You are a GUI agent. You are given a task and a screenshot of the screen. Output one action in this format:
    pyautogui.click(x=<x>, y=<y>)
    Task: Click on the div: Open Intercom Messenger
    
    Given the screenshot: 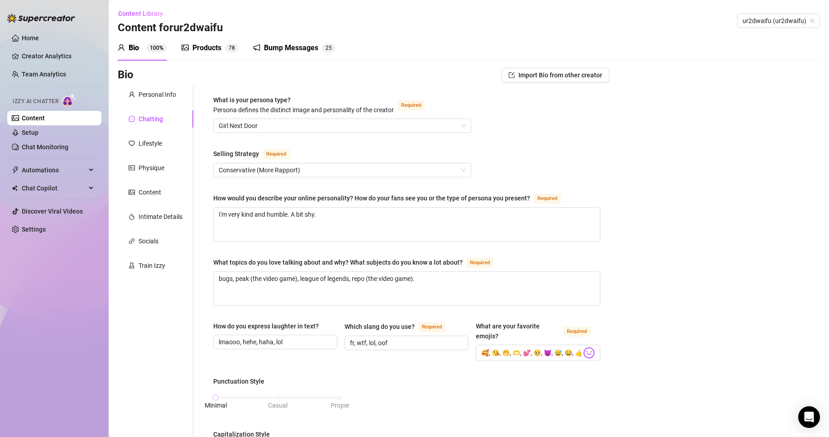 What is the action you would take?
    pyautogui.click(x=809, y=417)
    